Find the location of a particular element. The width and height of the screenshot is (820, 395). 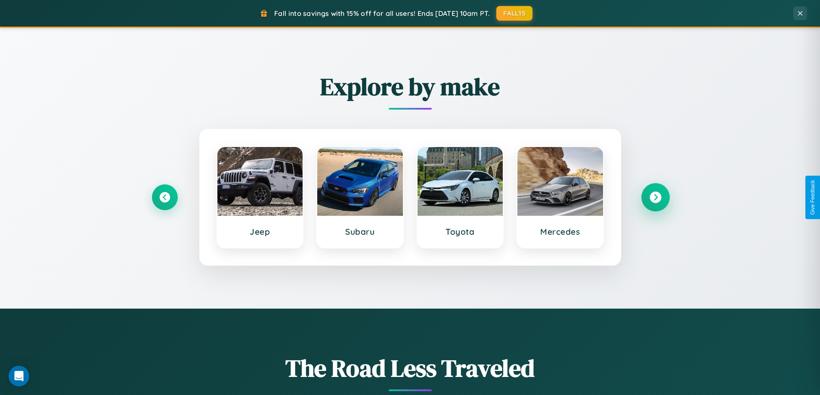

h3: Toyota is located at coordinates (460, 232).